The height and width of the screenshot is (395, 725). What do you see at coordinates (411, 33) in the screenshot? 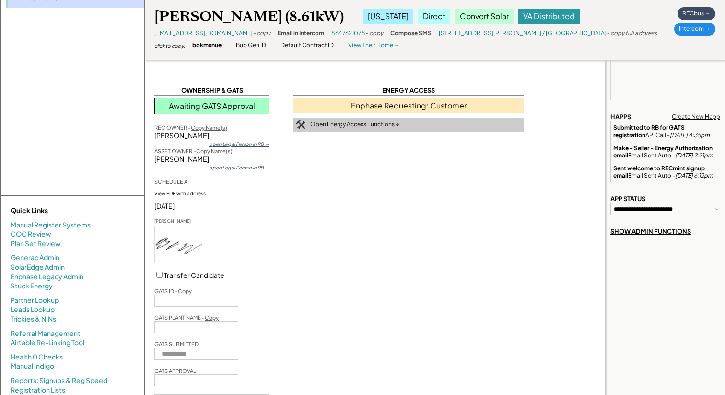
I see `div: Compose SMS` at bounding box center [411, 33].